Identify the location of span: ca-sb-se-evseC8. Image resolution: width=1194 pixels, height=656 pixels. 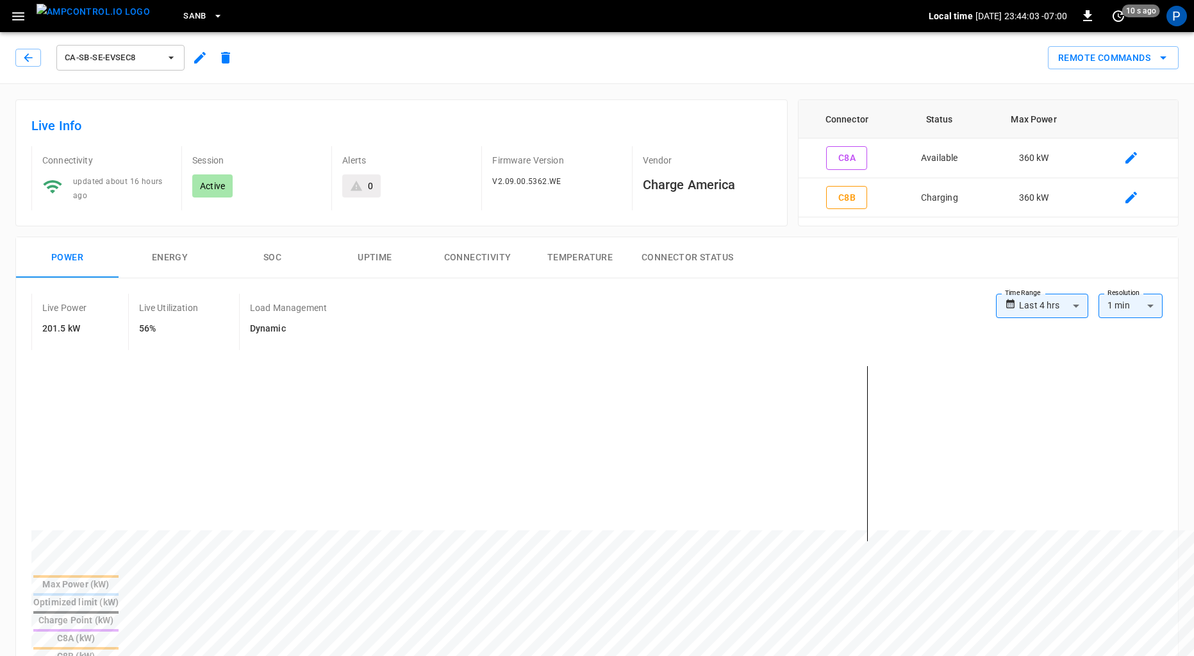
(112, 58).